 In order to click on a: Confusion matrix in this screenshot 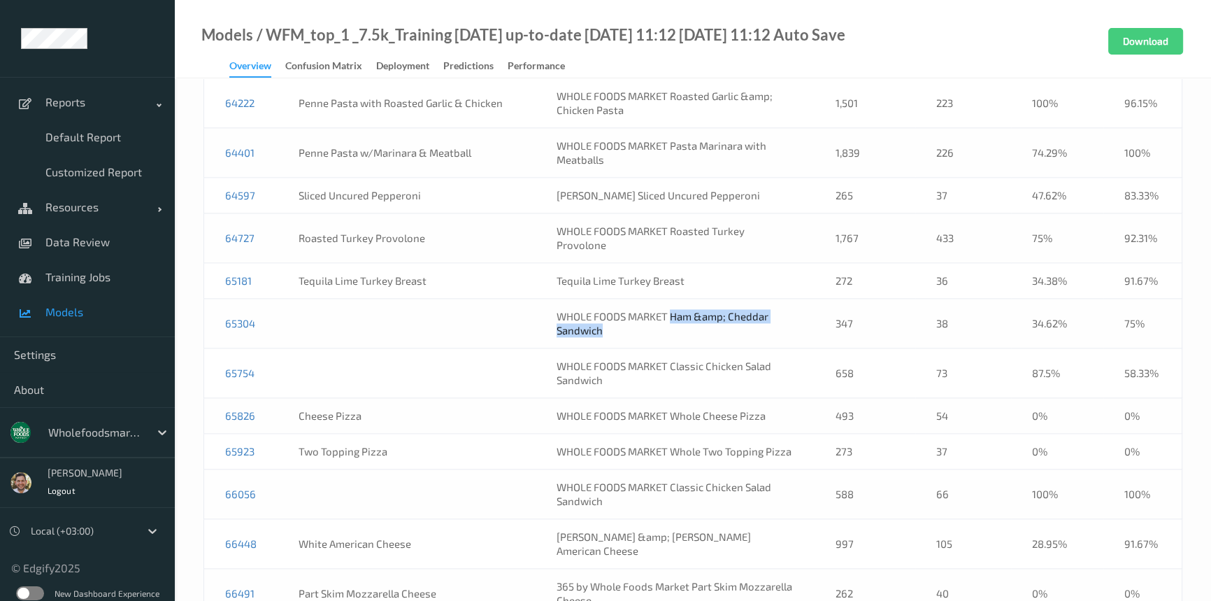, I will do `click(331, 66)`.